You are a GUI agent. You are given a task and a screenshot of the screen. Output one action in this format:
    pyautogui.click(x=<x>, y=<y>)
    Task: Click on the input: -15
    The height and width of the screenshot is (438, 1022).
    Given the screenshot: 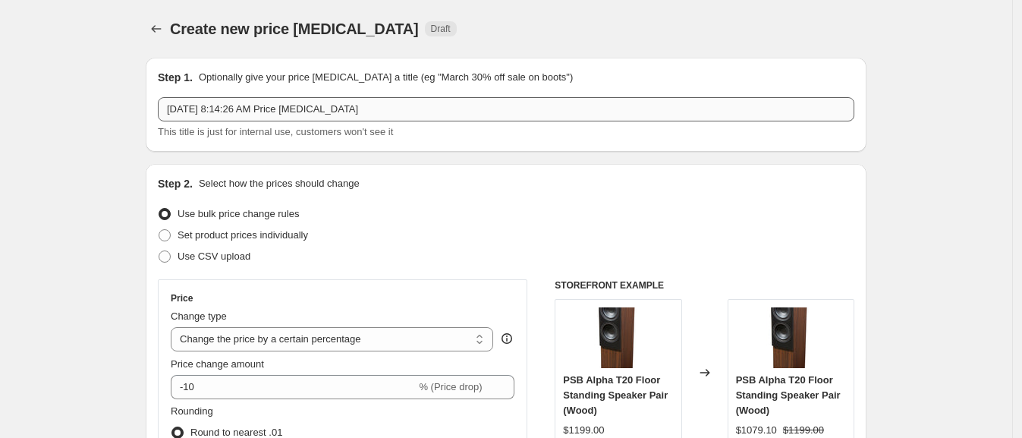 What is the action you would take?
    pyautogui.click(x=293, y=387)
    